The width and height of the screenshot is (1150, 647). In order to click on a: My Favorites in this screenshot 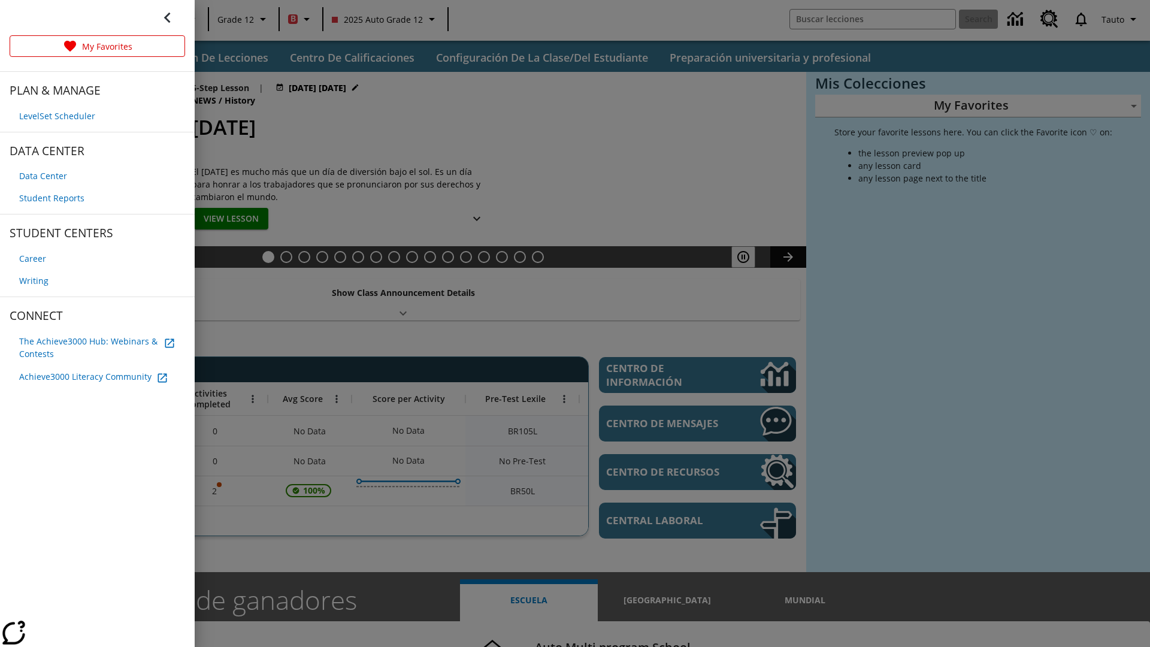, I will do `click(97, 46)`.